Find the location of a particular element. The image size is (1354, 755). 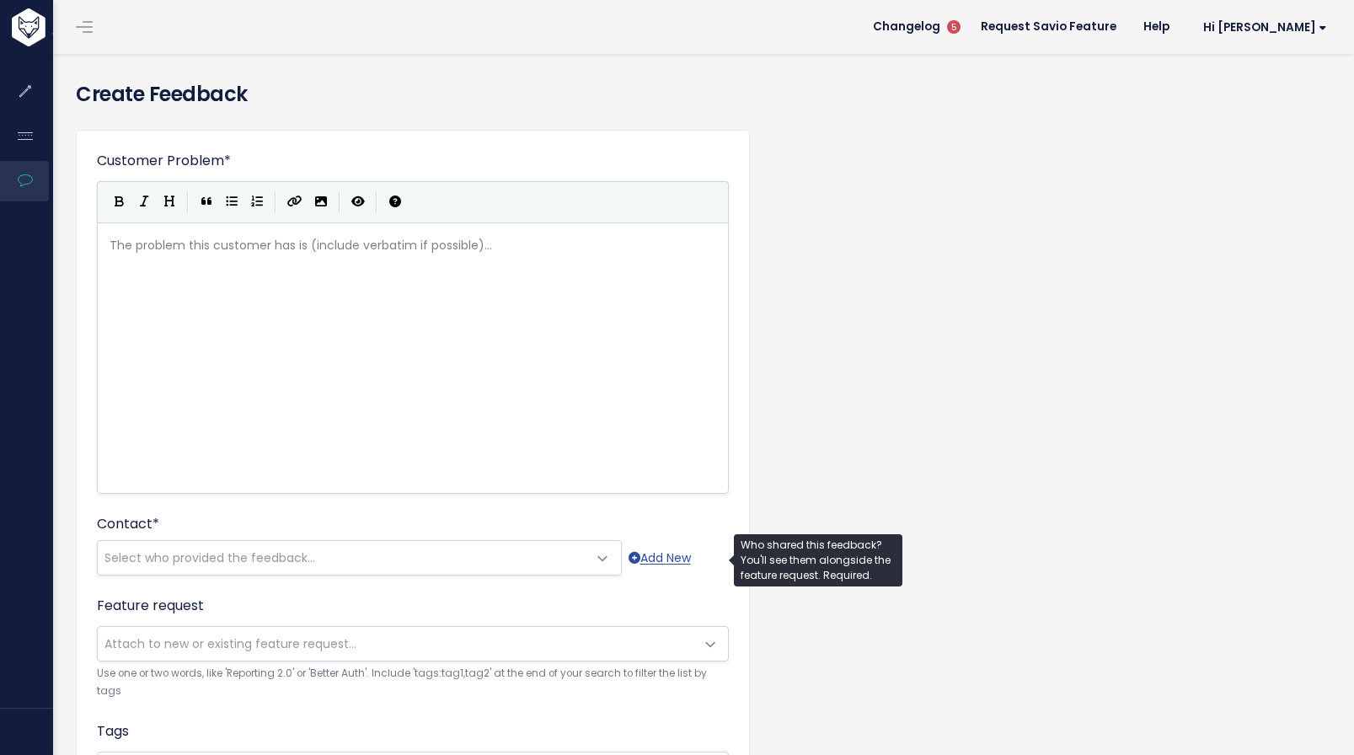

button: Toggle Preview is located at coordinates (358, 202).